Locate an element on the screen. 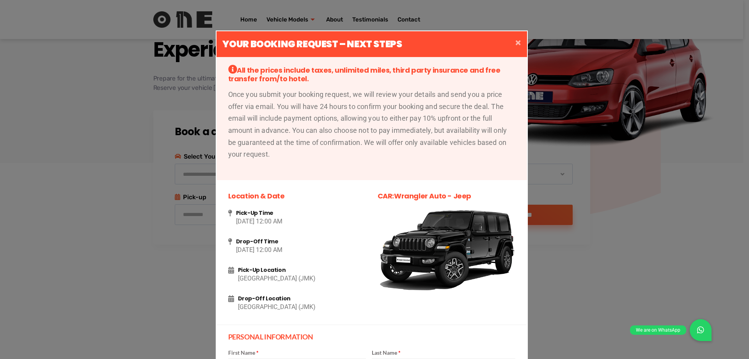 Image resolution: width=749 pixels, height=359 pixels. h5: Your Booking Request – Next Steps is located at coordinates (312, 44).